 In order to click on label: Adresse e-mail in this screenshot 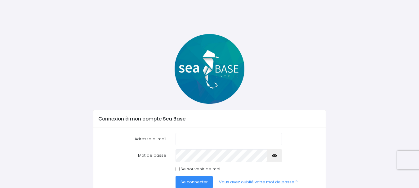, I will do `click(132, 139)`.